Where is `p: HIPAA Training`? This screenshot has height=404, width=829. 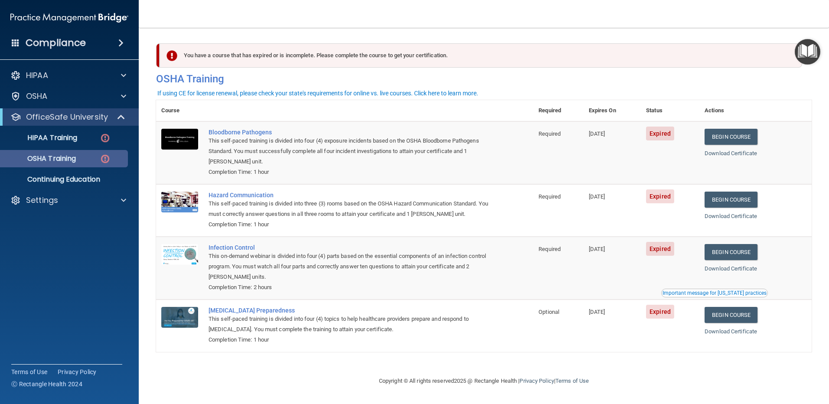
p: HIPAA Training is located at coordinates (41, 138).